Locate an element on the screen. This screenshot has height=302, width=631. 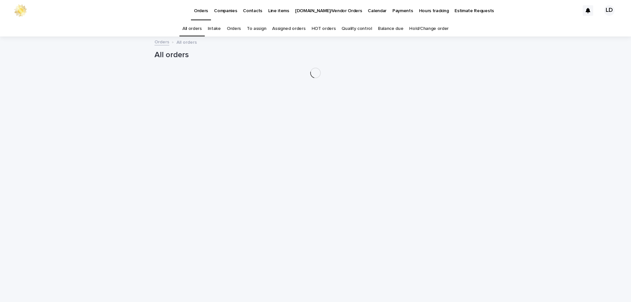
a: Intake is located at coordinates (214, 29).